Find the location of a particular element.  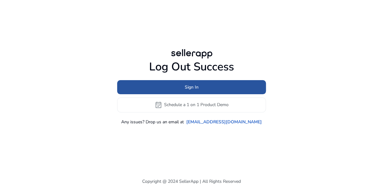

span: event_available is located at coordinates (158, 105).